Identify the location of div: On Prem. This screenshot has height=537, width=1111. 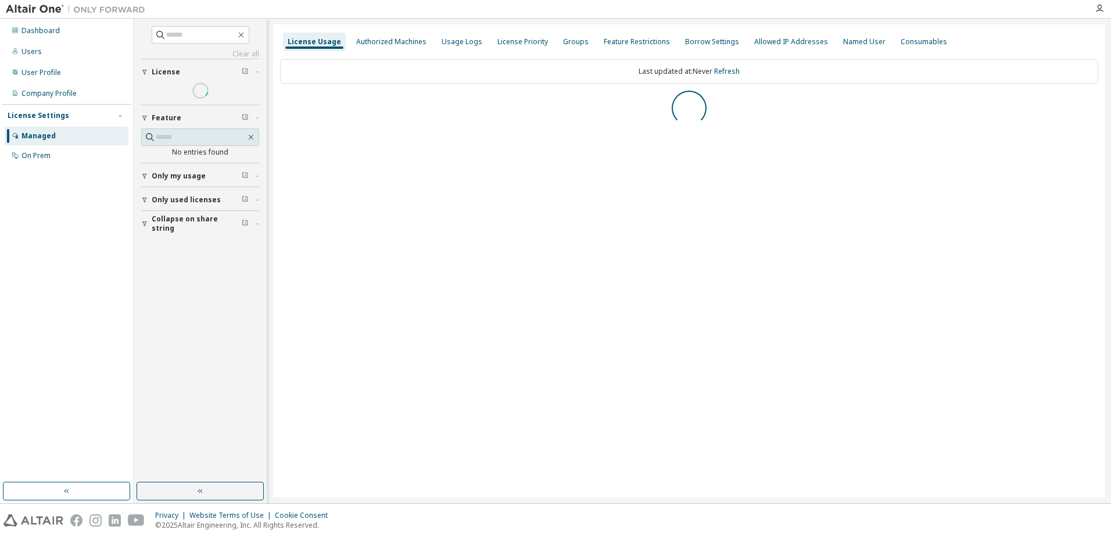
(36, 156).